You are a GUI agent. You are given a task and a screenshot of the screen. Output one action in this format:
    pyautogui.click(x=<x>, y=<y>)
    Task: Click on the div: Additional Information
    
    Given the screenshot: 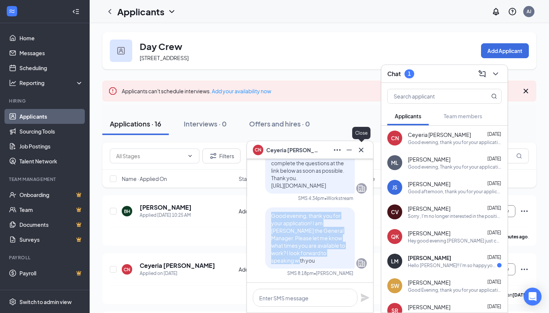 What is the action you would take?
    pyautogui.click(x=267, y=270)
    